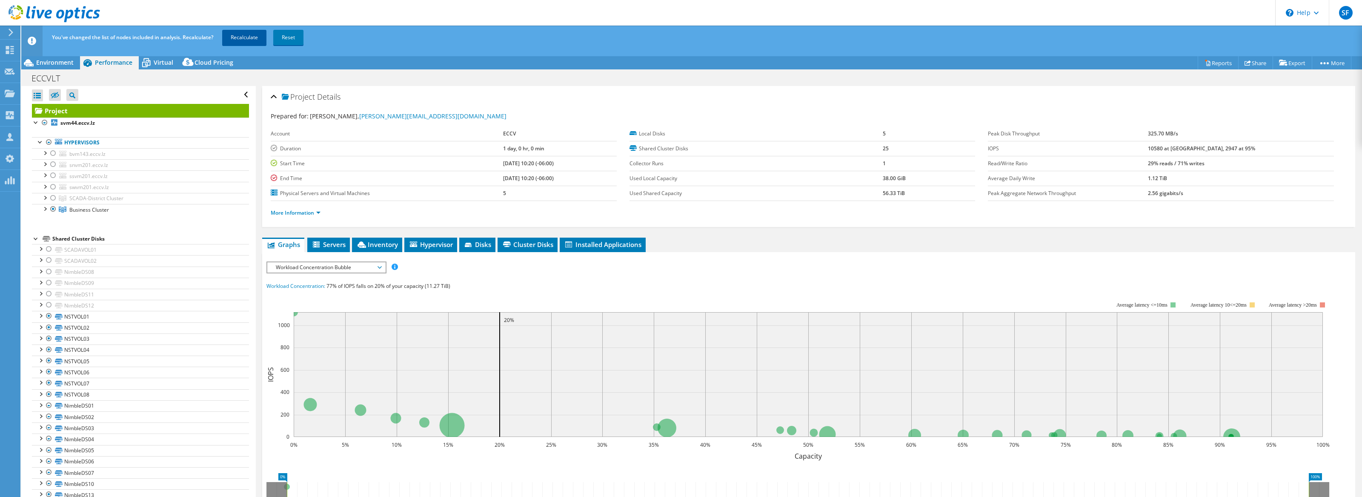  I want to click on label: End Time, so click(386, 178).